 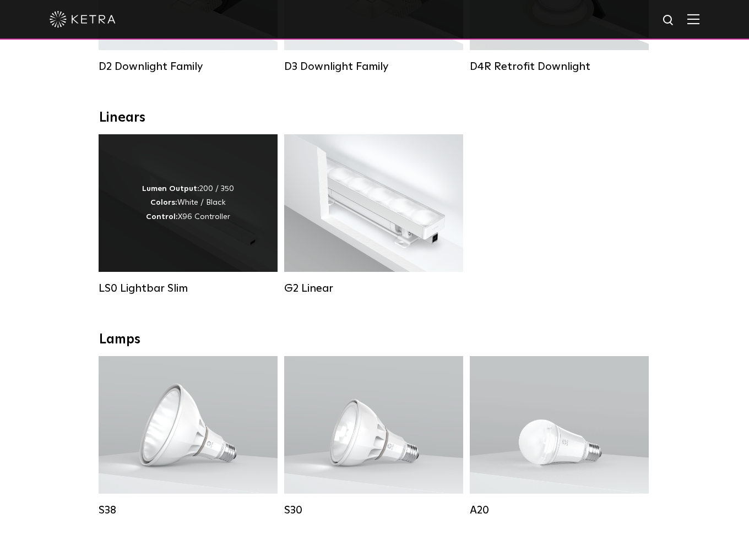 I want to click on strong: Lumen Output:, so click(x=171, y=189).